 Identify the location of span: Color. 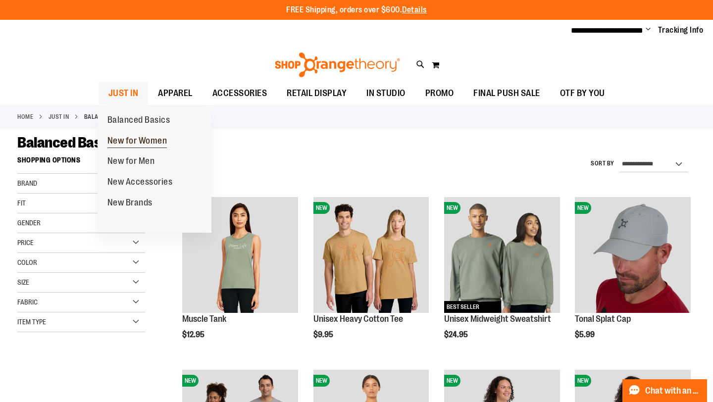
(27, 262).